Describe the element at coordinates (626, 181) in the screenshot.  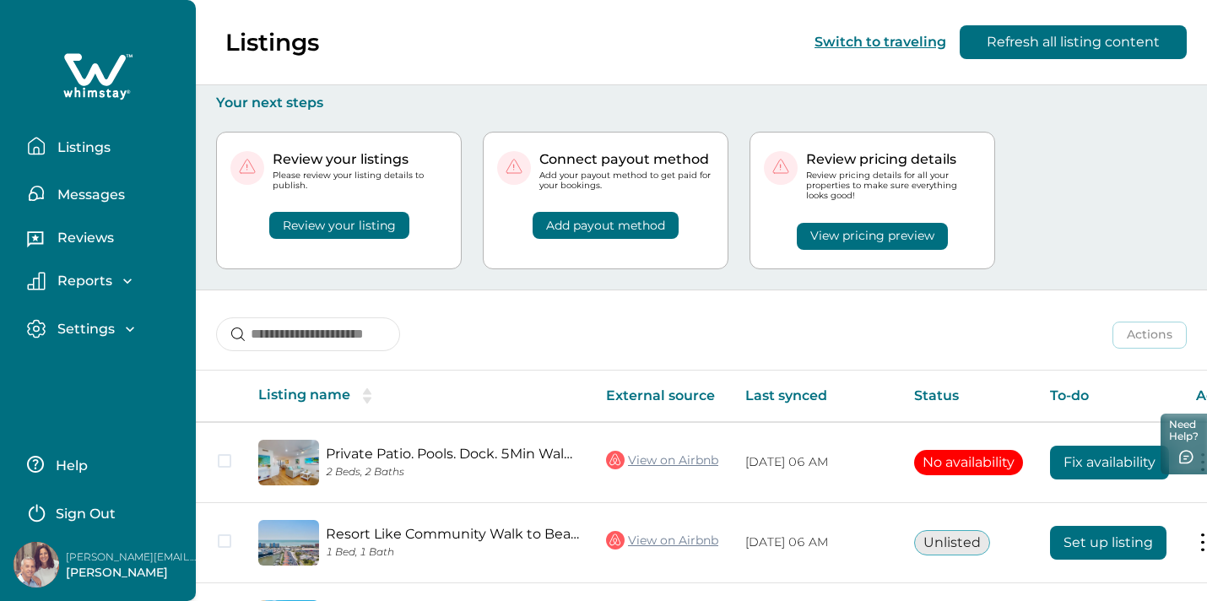
I see `p: Add your payout method to get paid for your bookings.` at that location.